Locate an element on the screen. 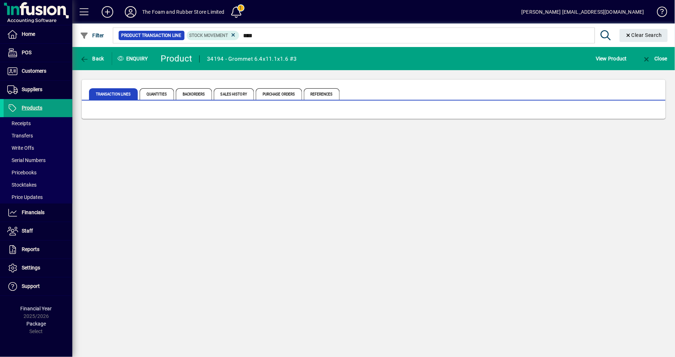  span: Transaction Lines is located at coordinates (113, 94).